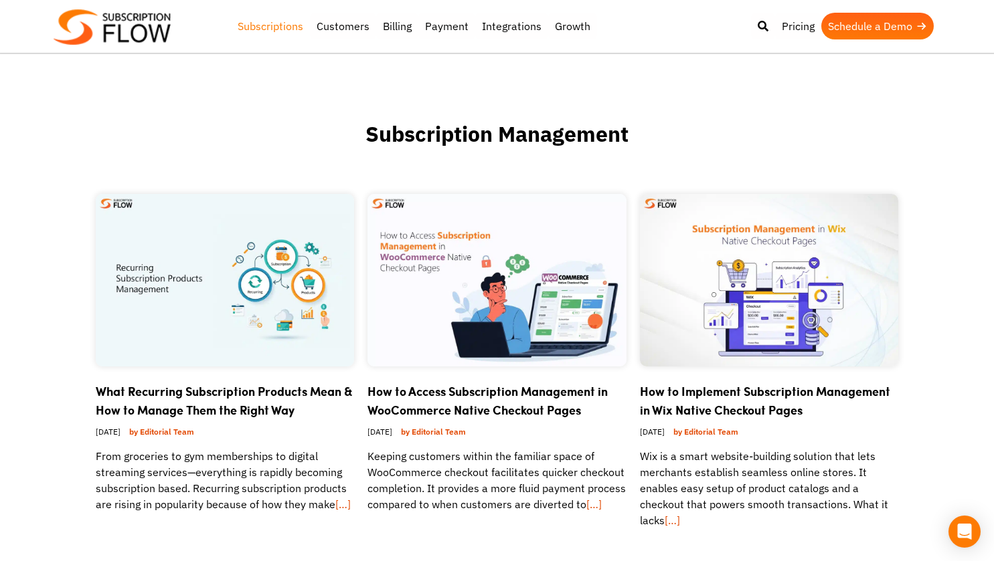 Image resolution: width=994 pixels, height=561 pixels. Describe the element at coordinates (769, 280) in the screenshot. I see `img: Subscription Management in Wix Native Checkout Pages` at that location.